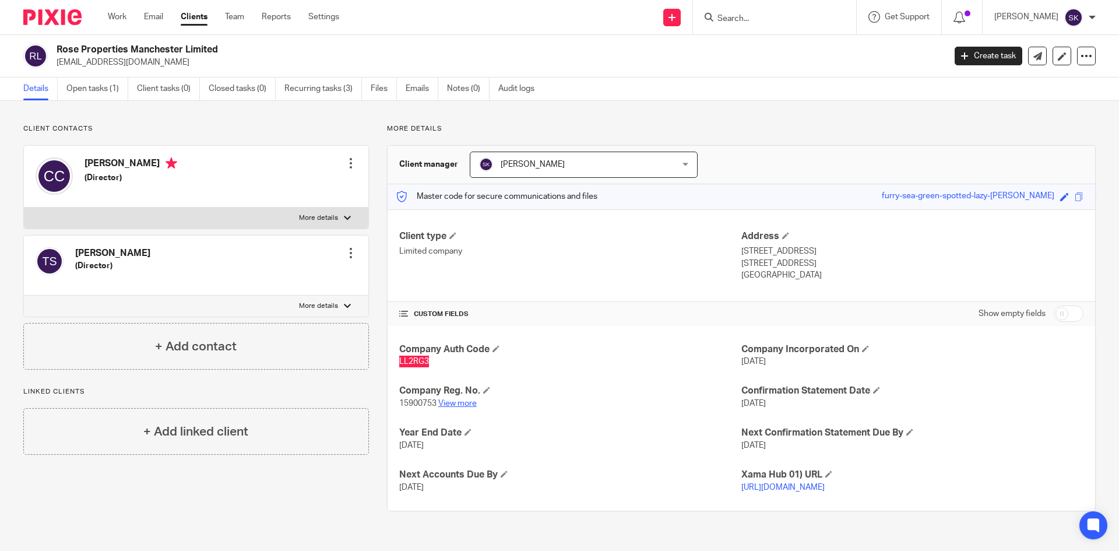 Image resolution: width=1119 pixels, height=551 pixels. Describe the element at coordinates (497, 196) in the screenshot. I see `p: Master code for secure communications and files` at that location.